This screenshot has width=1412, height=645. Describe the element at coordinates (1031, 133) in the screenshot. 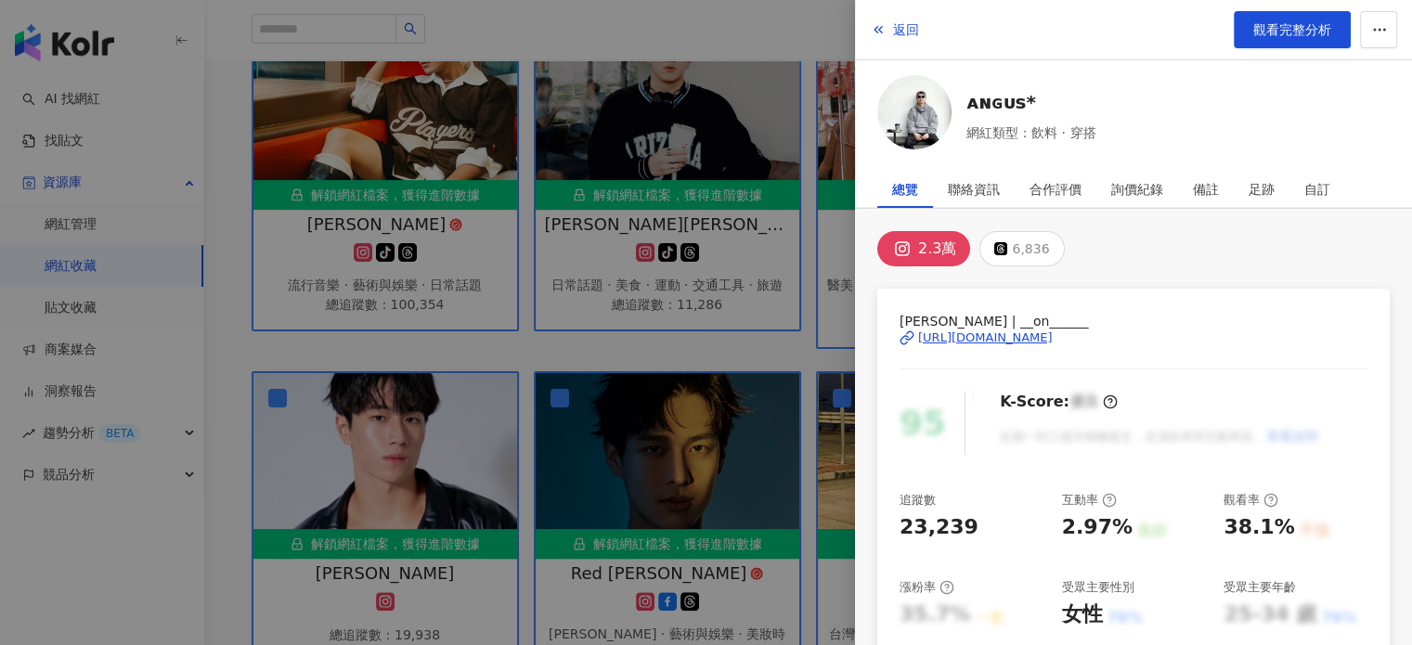

I see `span: 網紅類型：飲料 · 穿搭` at that location.